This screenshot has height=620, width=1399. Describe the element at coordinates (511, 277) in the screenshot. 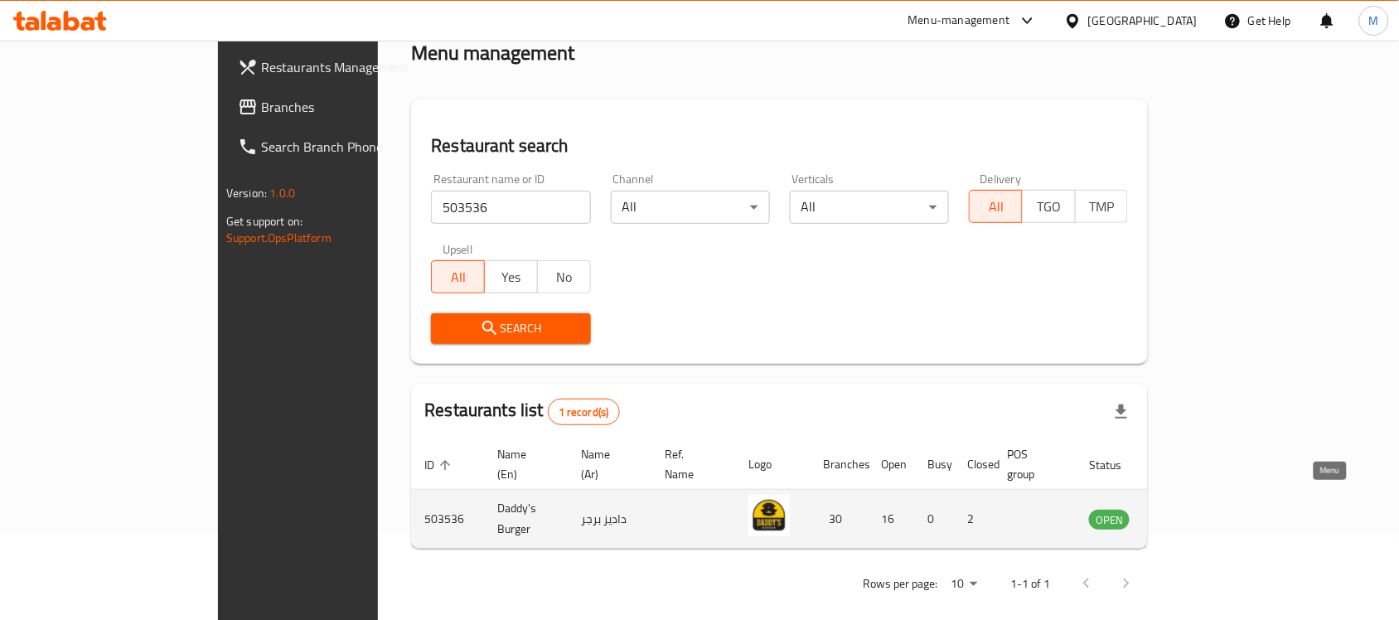

I see `span: Yes` at that location.